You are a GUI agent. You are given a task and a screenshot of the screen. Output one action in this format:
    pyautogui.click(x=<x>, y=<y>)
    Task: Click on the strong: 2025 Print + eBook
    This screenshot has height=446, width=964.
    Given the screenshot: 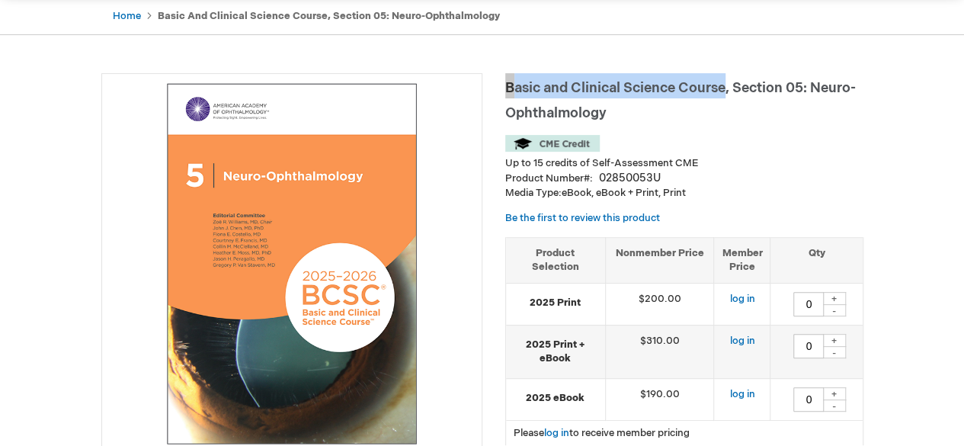 What is the action you would take?
    pyautogui.click(x=556, y=351)
    